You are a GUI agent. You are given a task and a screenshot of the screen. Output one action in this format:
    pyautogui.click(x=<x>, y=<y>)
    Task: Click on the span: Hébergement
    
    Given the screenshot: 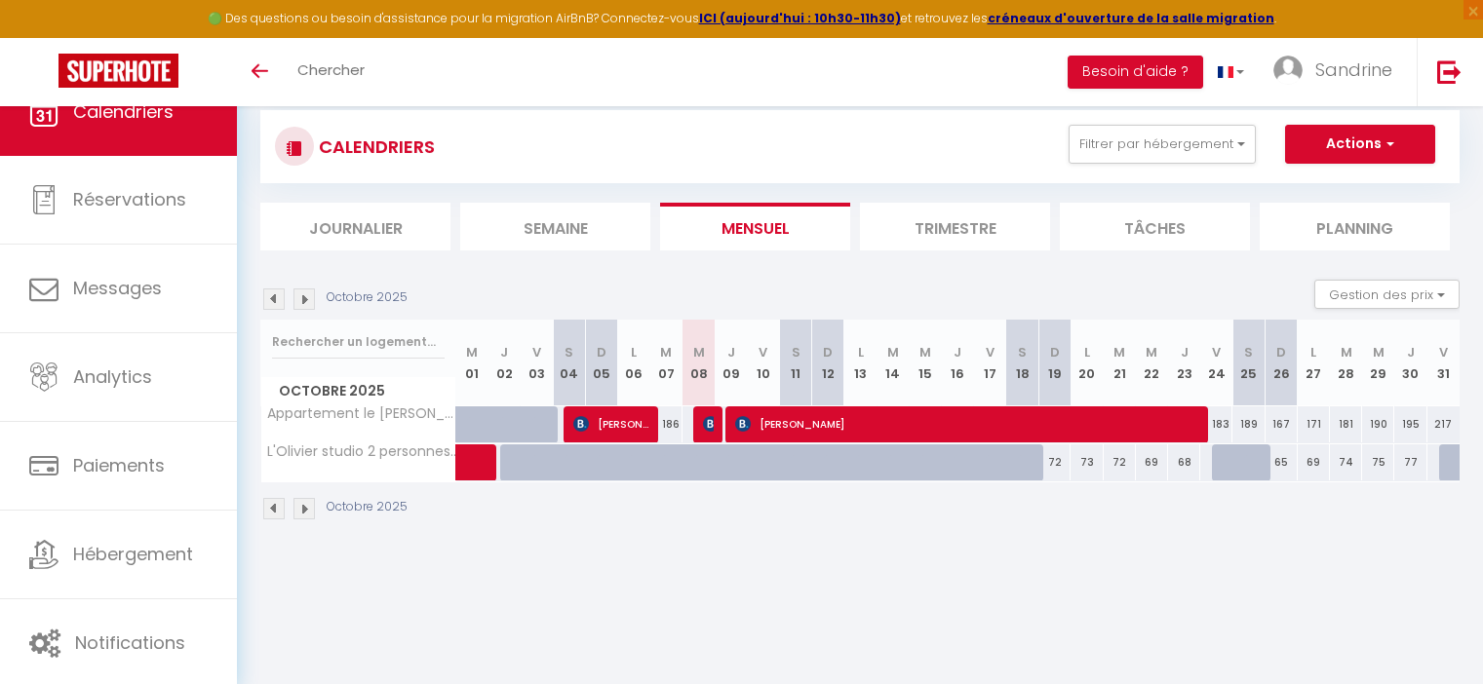 What is the action you would take?
    pyautogui.click(x=133, y=554)
    